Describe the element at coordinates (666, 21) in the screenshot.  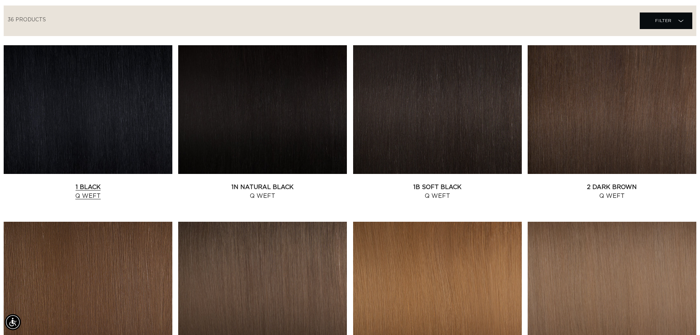
I see `summary: Filter` at that location.